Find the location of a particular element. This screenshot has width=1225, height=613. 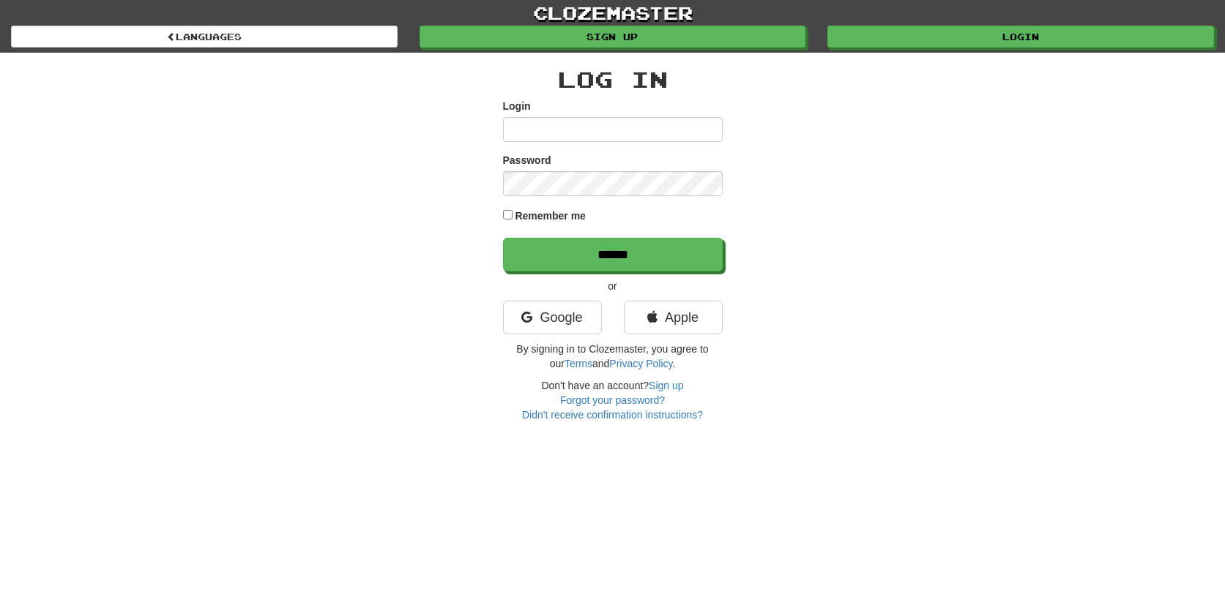

div: Don't have an account? is located at coordinates (613, 400).